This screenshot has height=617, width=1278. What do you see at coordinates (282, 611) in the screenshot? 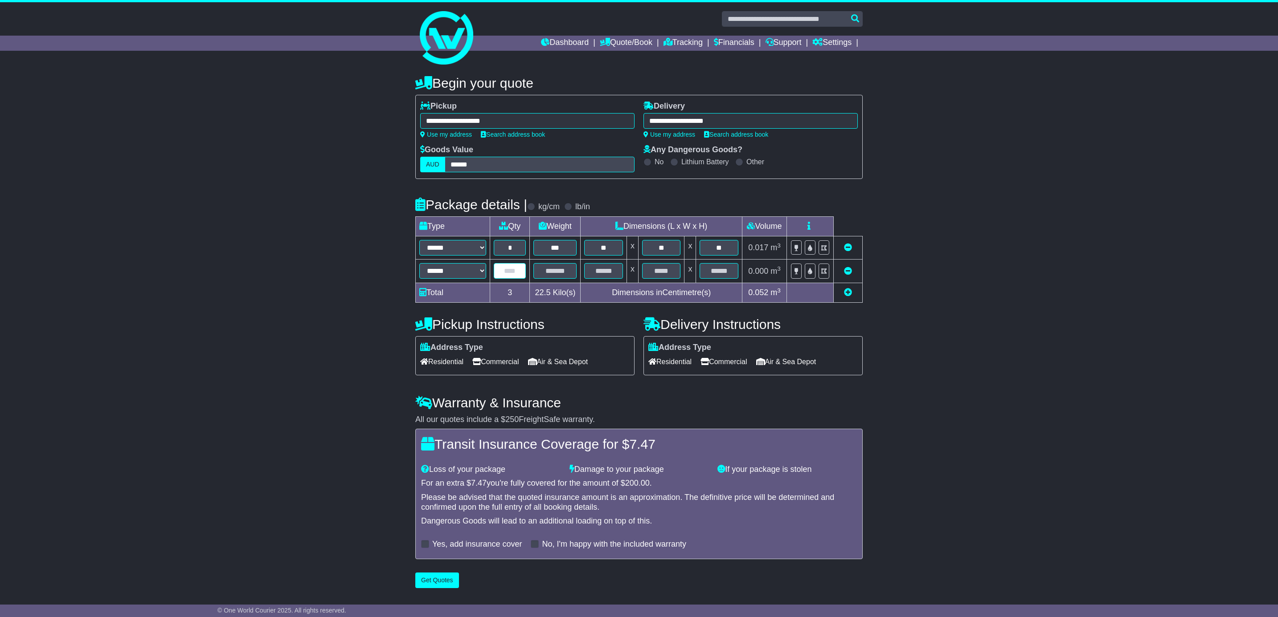
I see `span: © One World Courier 2025. All rights reserved.` at bounding box center [282, 611].